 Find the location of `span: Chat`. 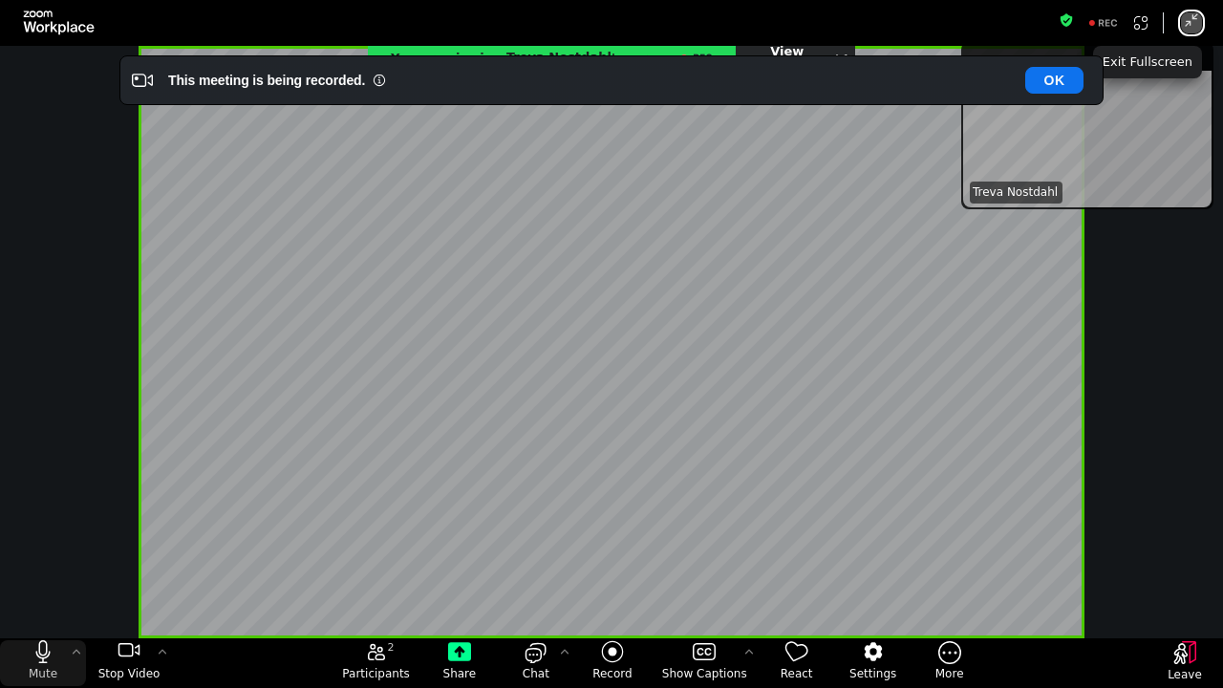

span: Chat is located at coordinates (536, 674).